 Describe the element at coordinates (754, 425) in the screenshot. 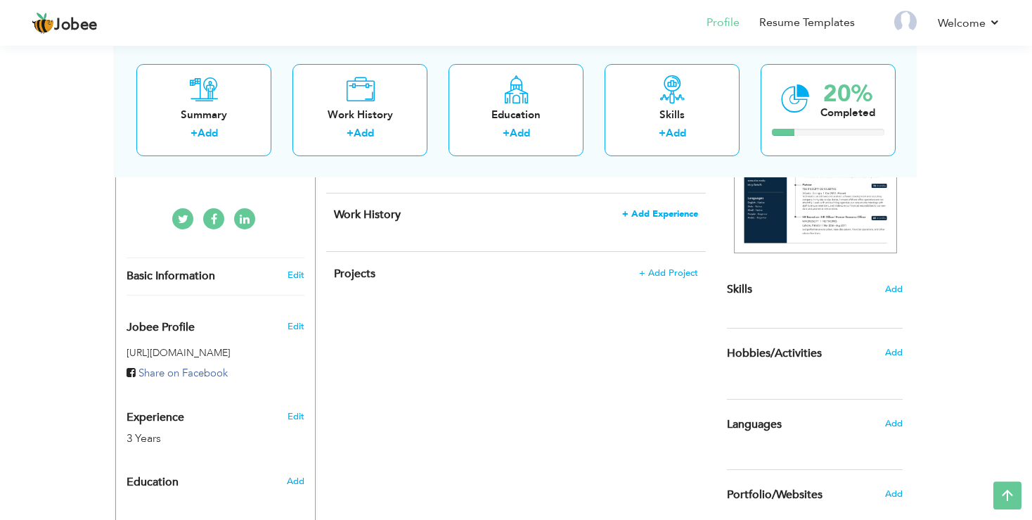

I see `span: Languages` at that location.